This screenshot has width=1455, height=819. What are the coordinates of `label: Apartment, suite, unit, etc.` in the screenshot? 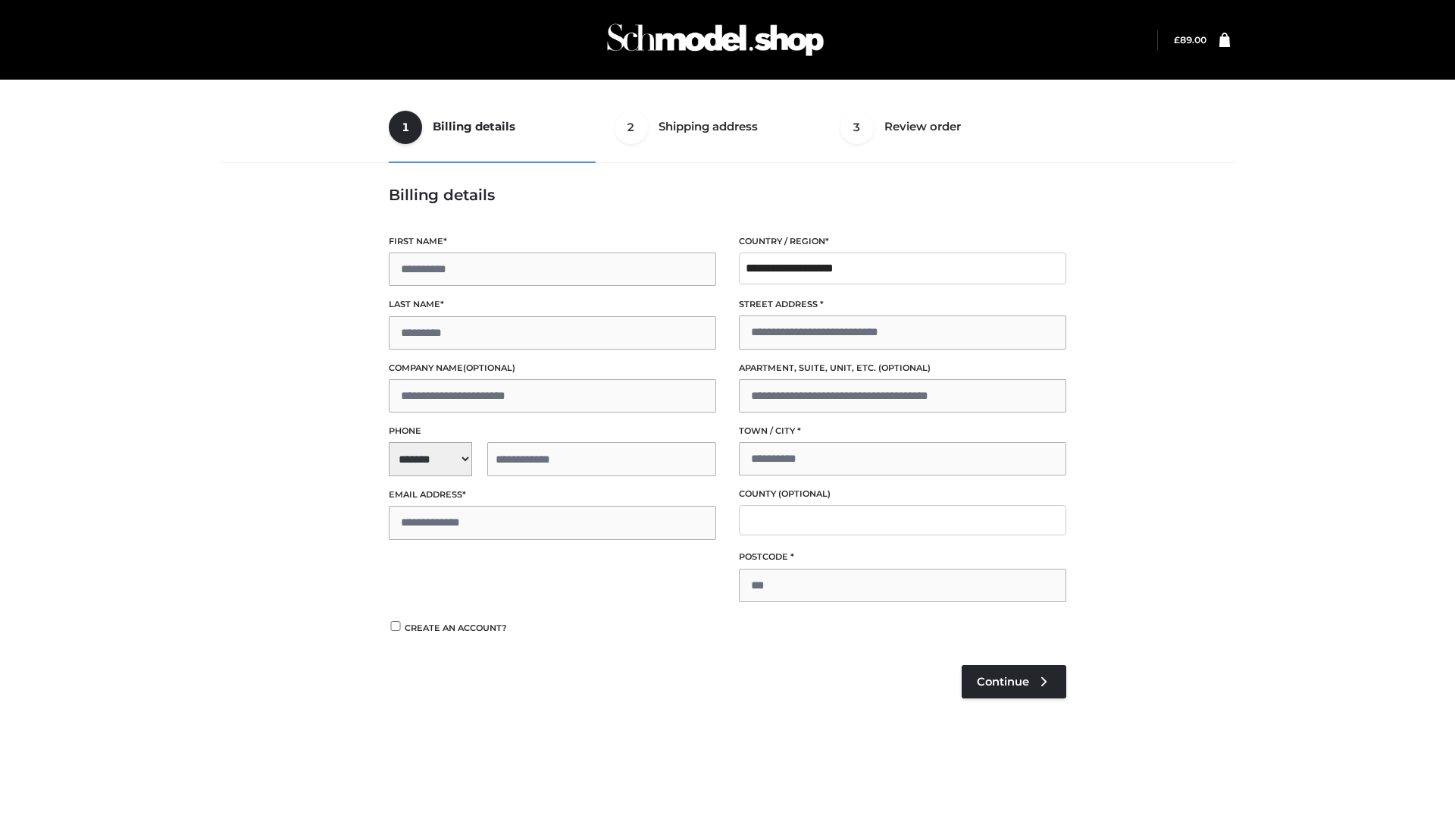 It's located at (903, 368).